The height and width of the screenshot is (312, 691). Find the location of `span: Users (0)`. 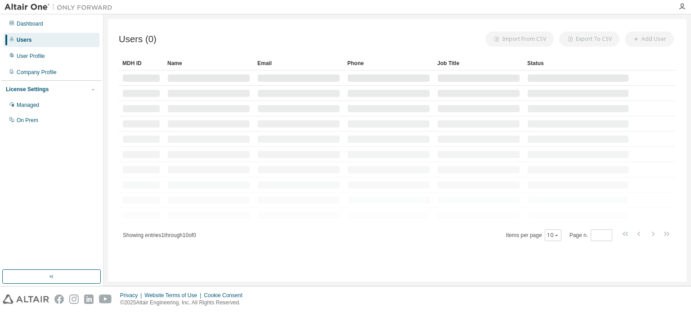

span: Users (0) is located at coordinates (138, 39).